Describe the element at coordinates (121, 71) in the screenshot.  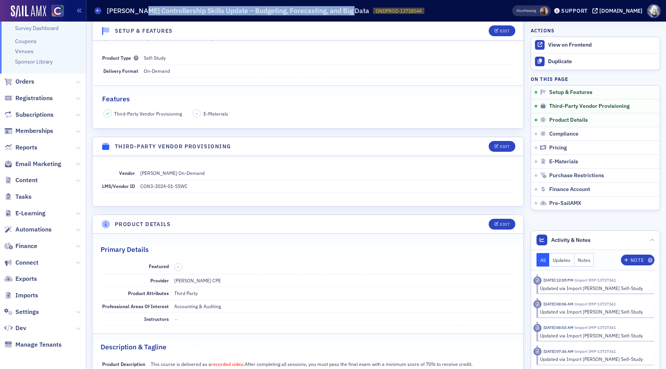
I see `span: Delivery Format` at that location.